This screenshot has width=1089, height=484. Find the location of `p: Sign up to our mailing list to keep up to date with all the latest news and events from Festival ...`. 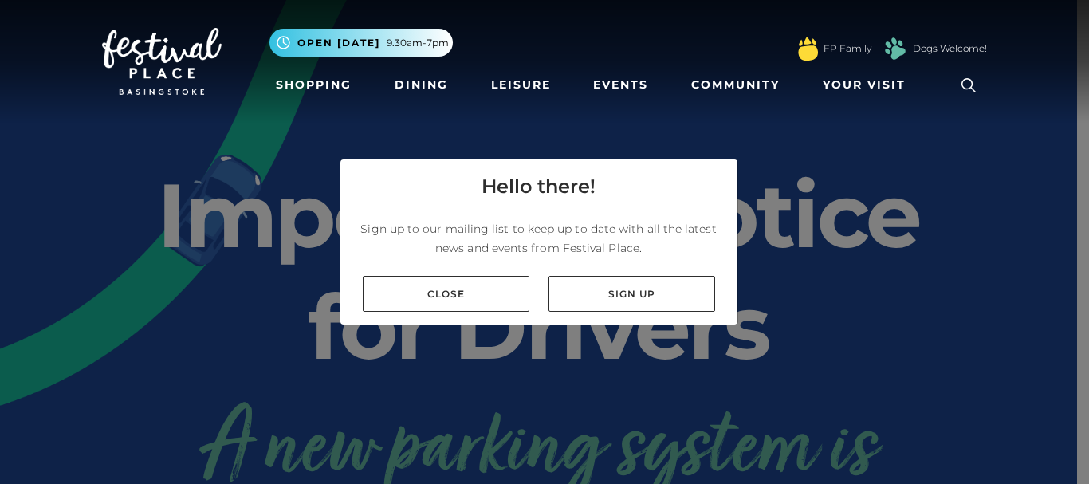

p: Sign up to our mailing list to keep up to date with all the latest news and events from Festival ... is located at coordinates (539, 238).